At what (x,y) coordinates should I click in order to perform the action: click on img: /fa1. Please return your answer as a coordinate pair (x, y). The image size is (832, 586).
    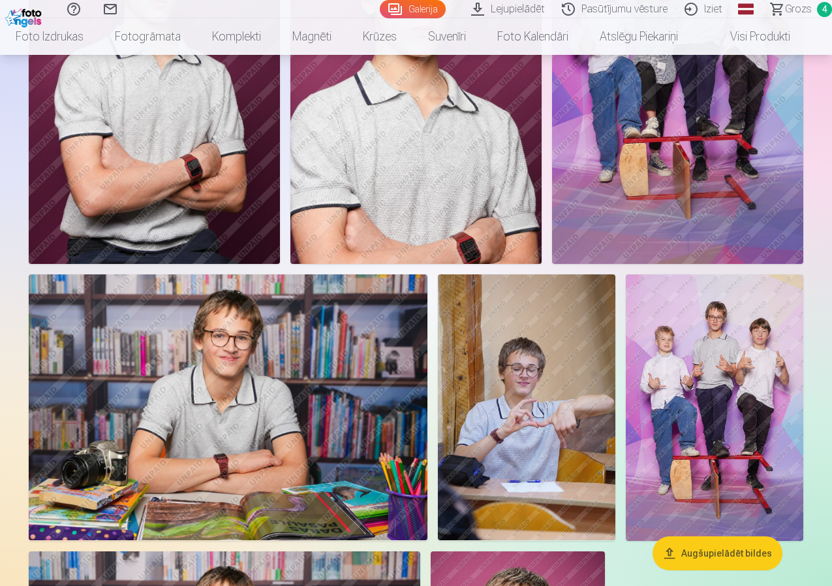
    Looking at the image, I should click on (25, 16).